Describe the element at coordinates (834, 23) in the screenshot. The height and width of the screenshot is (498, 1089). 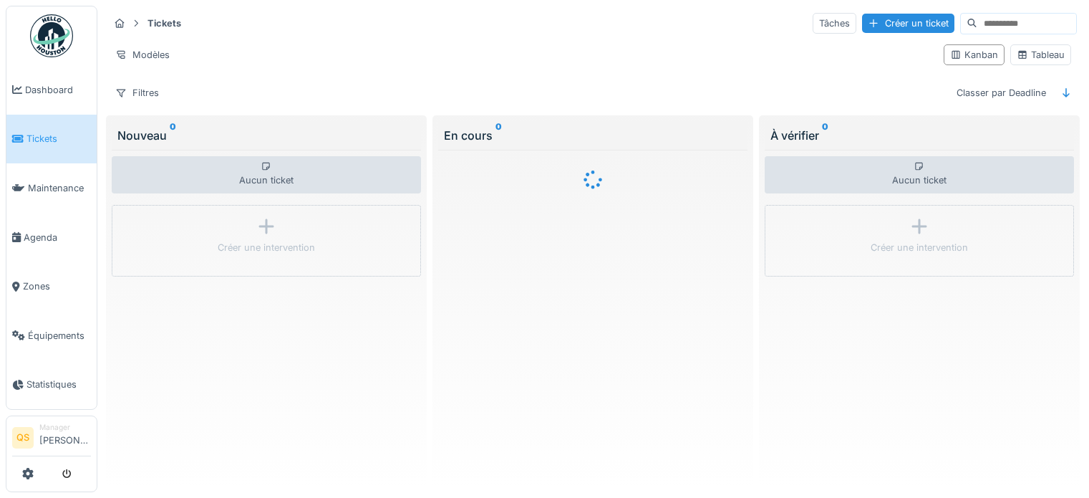
I see `div: Tâches` at that location.